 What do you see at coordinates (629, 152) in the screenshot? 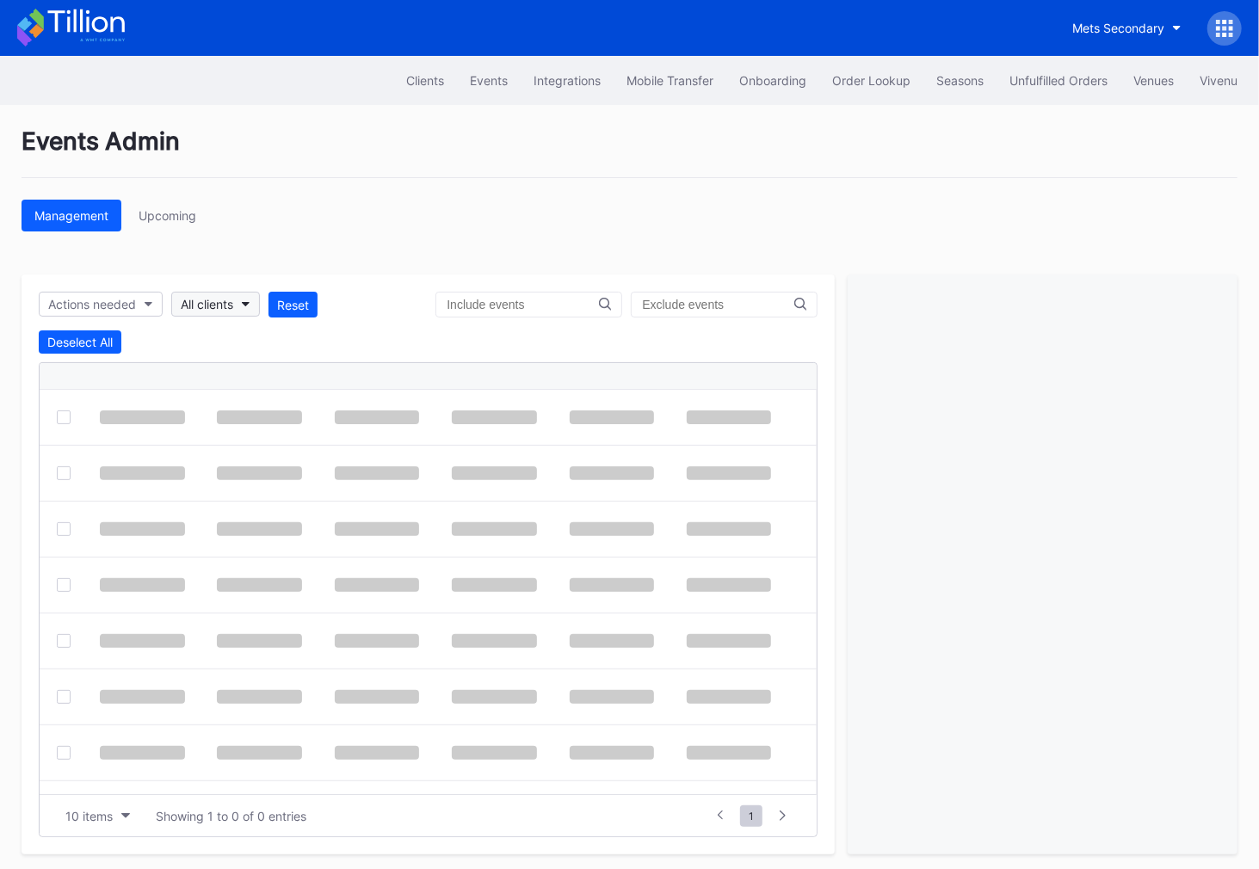
I see `div: Events Admin` at bounding box center [629, 152].